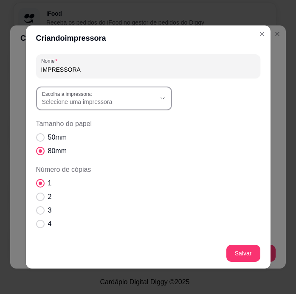 This screenshot has width=296, height=294. What do you see at coordinates (148, 256) in the screenshot?
I see `div: Tipo de impressão` at bounding box center [148, 256].